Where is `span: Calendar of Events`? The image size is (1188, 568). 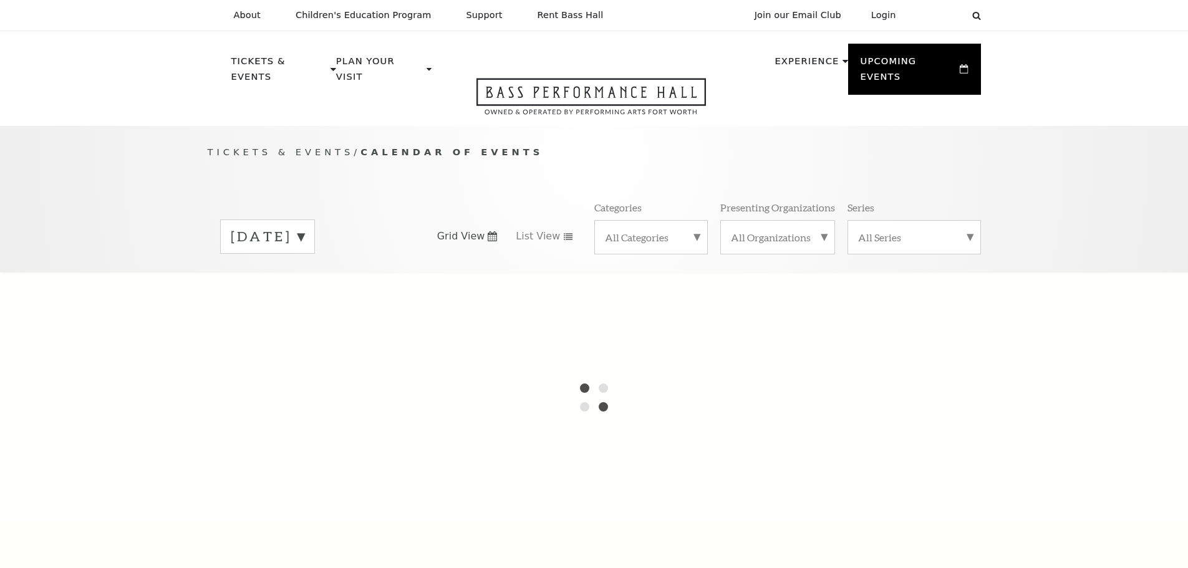 span: Calendar of Events is located at coordinates (451, 152).